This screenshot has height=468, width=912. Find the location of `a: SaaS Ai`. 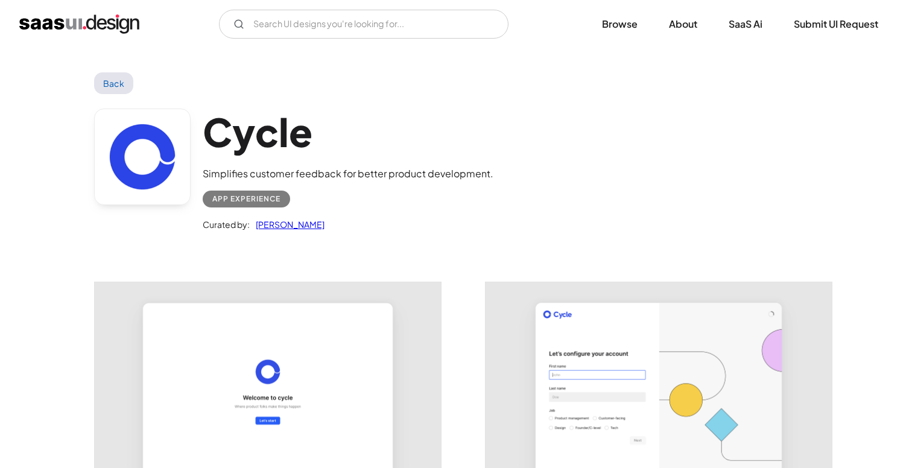

a: SaaS Ai is located at coordinates (745, 24).